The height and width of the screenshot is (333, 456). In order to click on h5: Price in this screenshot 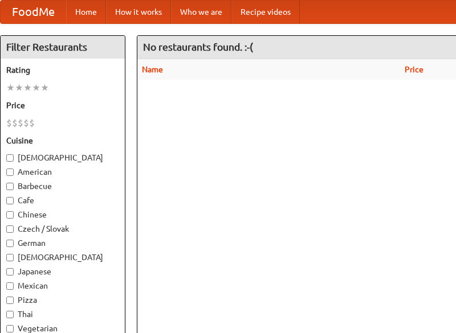, I will do `click(63, 105)`.